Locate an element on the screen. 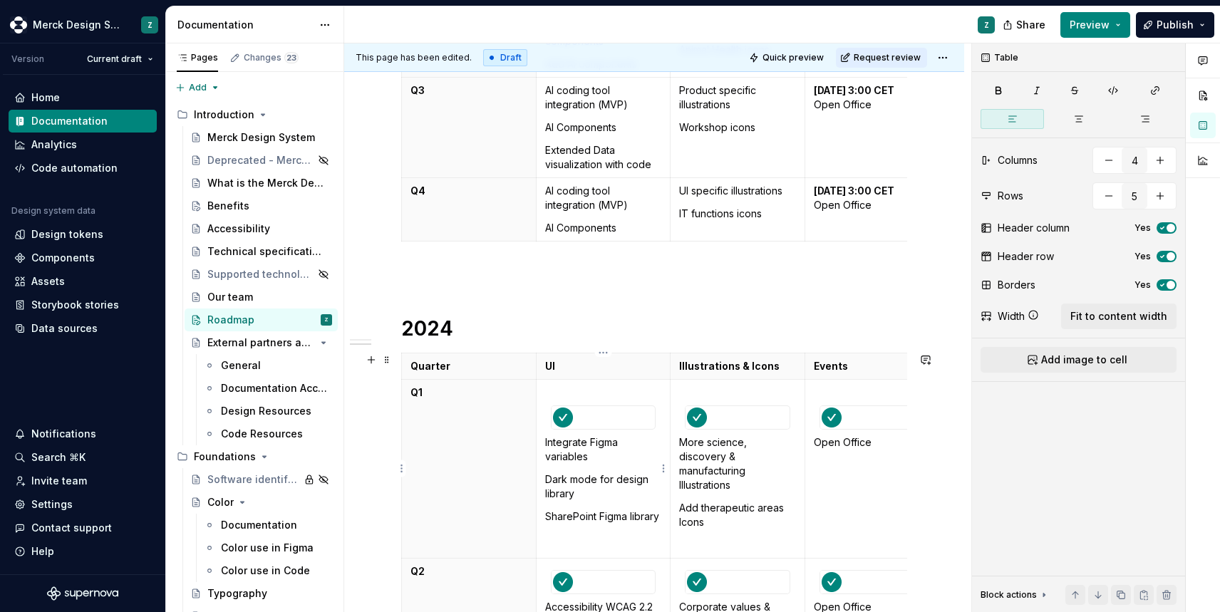  div: Supported technologies is located at coordinates (260, 274).